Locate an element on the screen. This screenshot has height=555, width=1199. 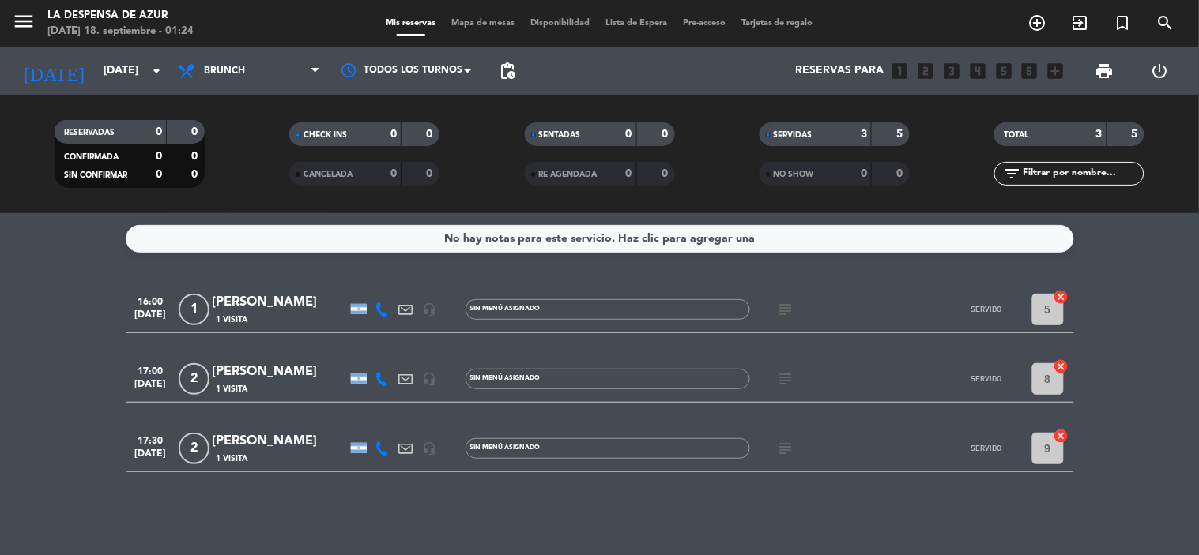
span: CONFIRMADA is located at coordinates (91, 157).